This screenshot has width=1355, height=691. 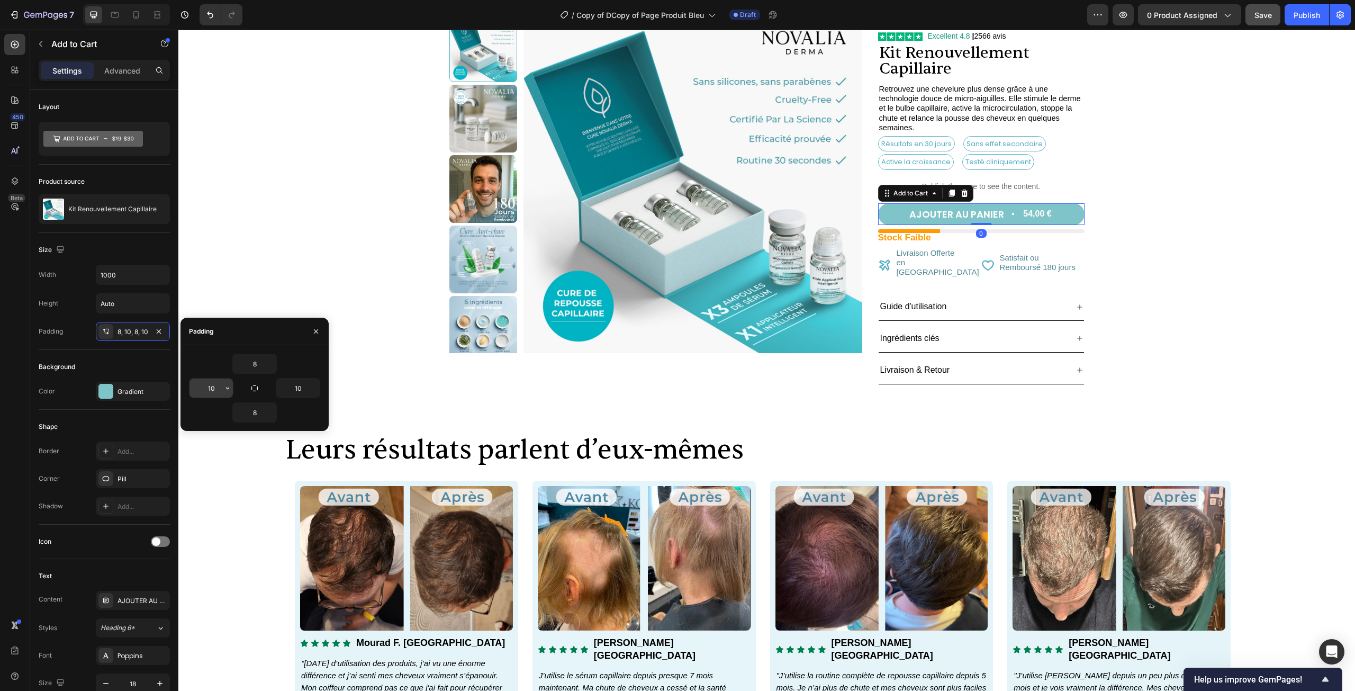 What do you see at coordinates (122, 70) in the screenshot?
I see `p: Advanced` at bounding box center [122, 70].